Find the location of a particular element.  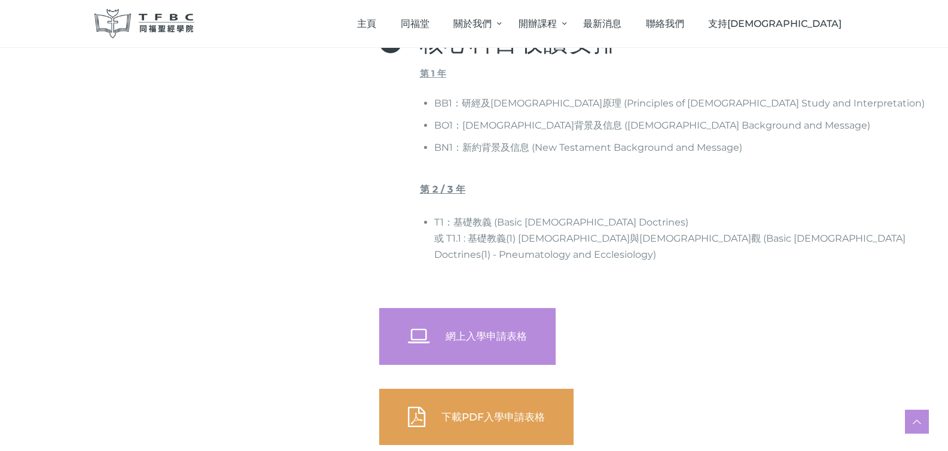

a: 聯絡我們 is located at coordinates (665, 23).